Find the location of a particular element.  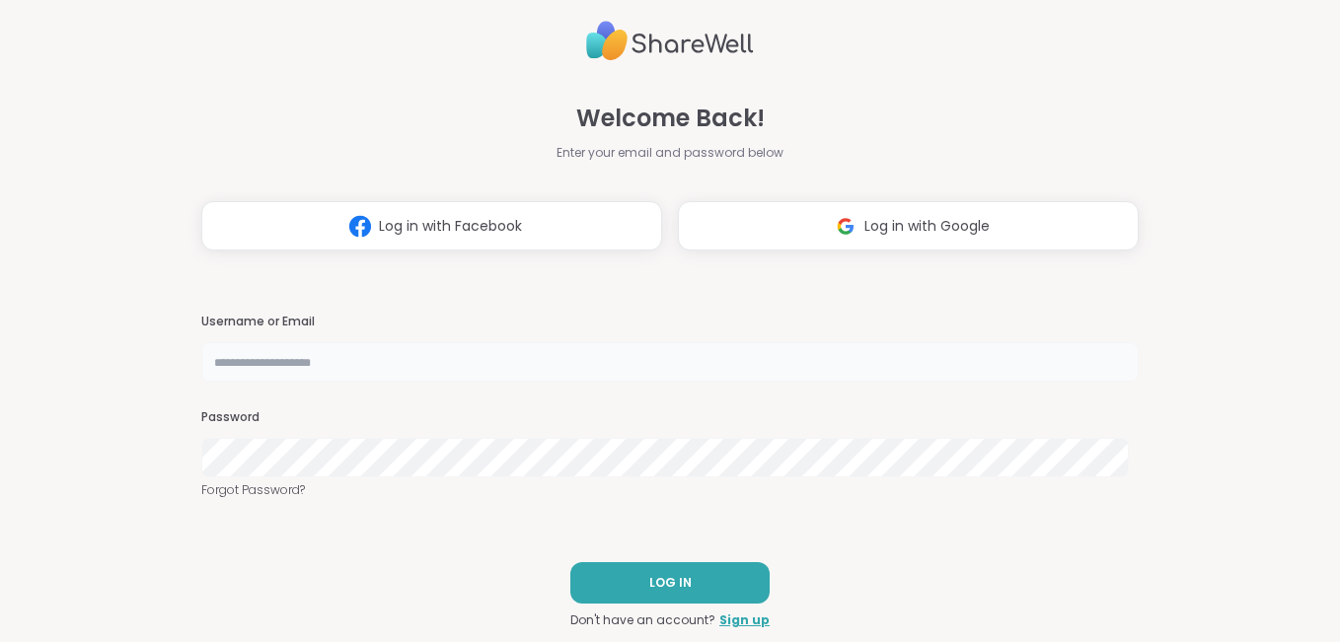

h3: Password is located at coordinates (670, 417).